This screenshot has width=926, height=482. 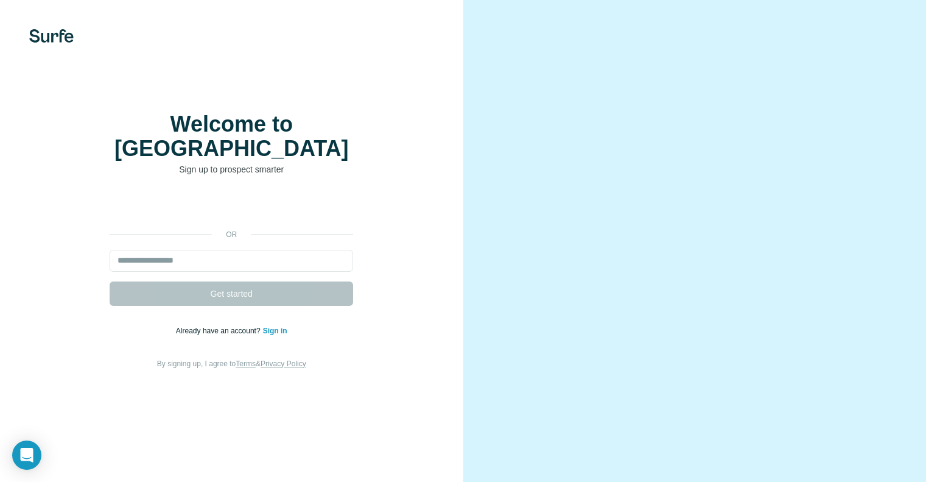 What do you see at coordinates (27, 455) in the screenshot?
I see `div: Open Intercom Messenger` at bounding box center [27, 455].